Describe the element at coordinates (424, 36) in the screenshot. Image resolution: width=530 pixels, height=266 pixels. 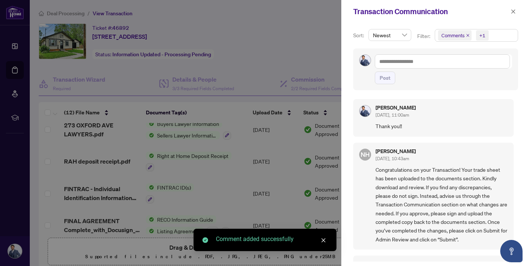
I see `p: Filter:` at that location.